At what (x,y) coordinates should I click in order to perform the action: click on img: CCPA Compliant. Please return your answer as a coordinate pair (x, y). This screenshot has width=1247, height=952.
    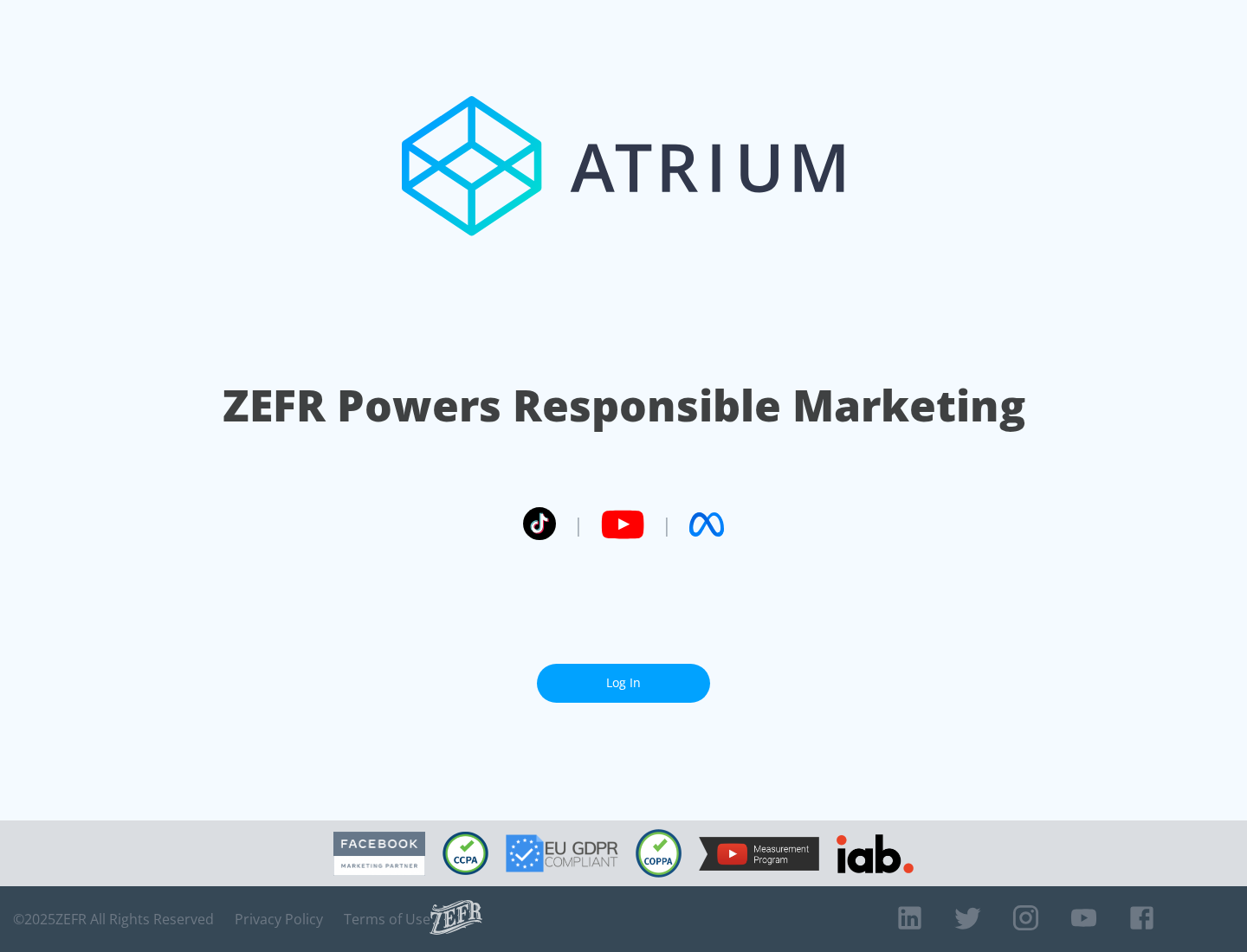
    Looking at the image, I should click on (465, 853).